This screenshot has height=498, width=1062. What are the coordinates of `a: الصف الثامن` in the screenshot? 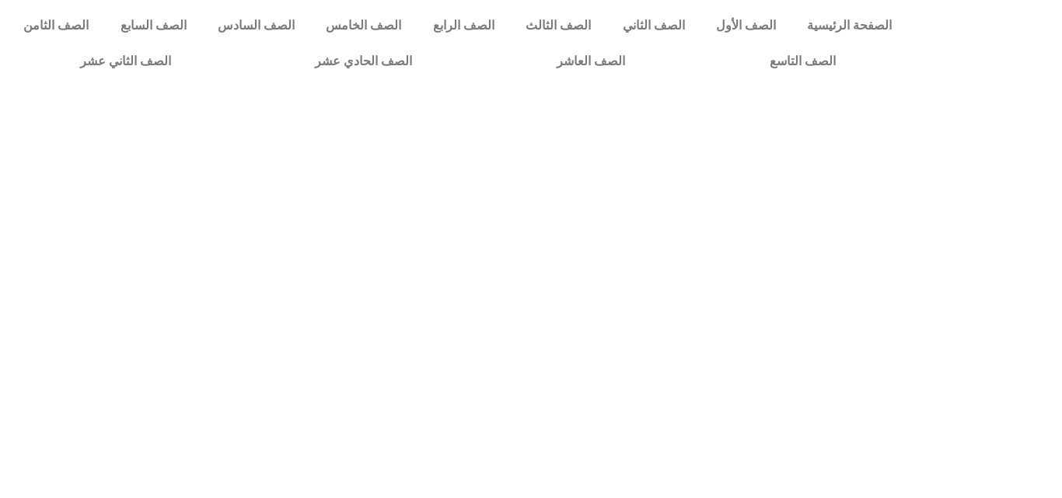 It's located at (56, 26).